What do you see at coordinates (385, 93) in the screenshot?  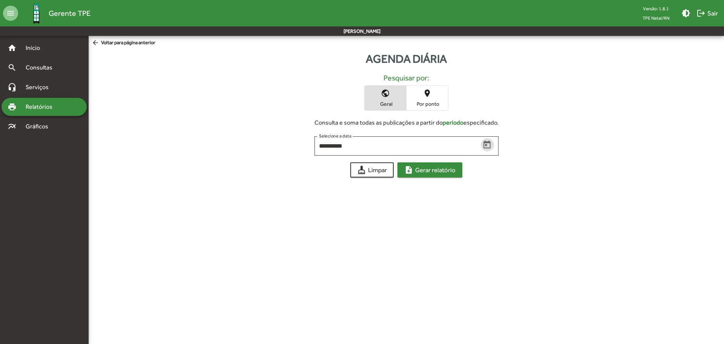 I see `mat-icon: public` at bounding box center [385, 93].